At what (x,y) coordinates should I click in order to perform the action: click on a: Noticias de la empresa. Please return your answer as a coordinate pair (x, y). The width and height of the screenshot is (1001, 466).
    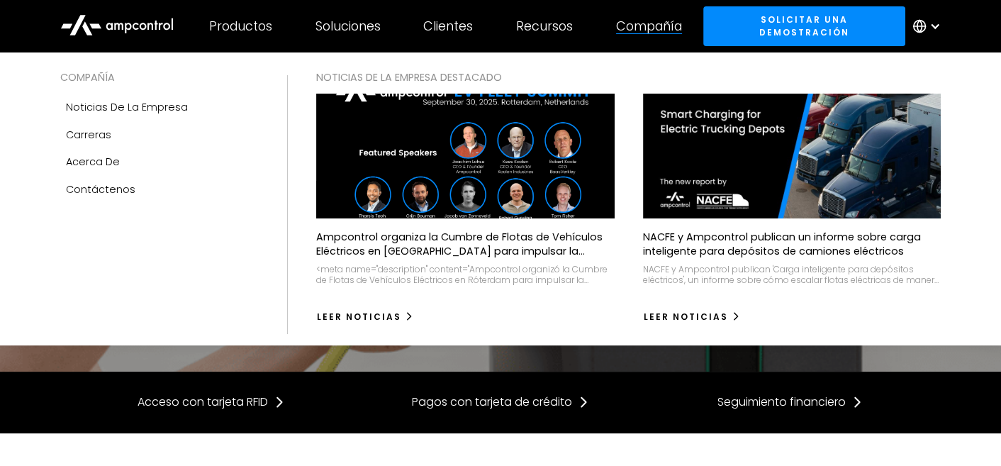
    Looking at the image, I should click on (160, 107).